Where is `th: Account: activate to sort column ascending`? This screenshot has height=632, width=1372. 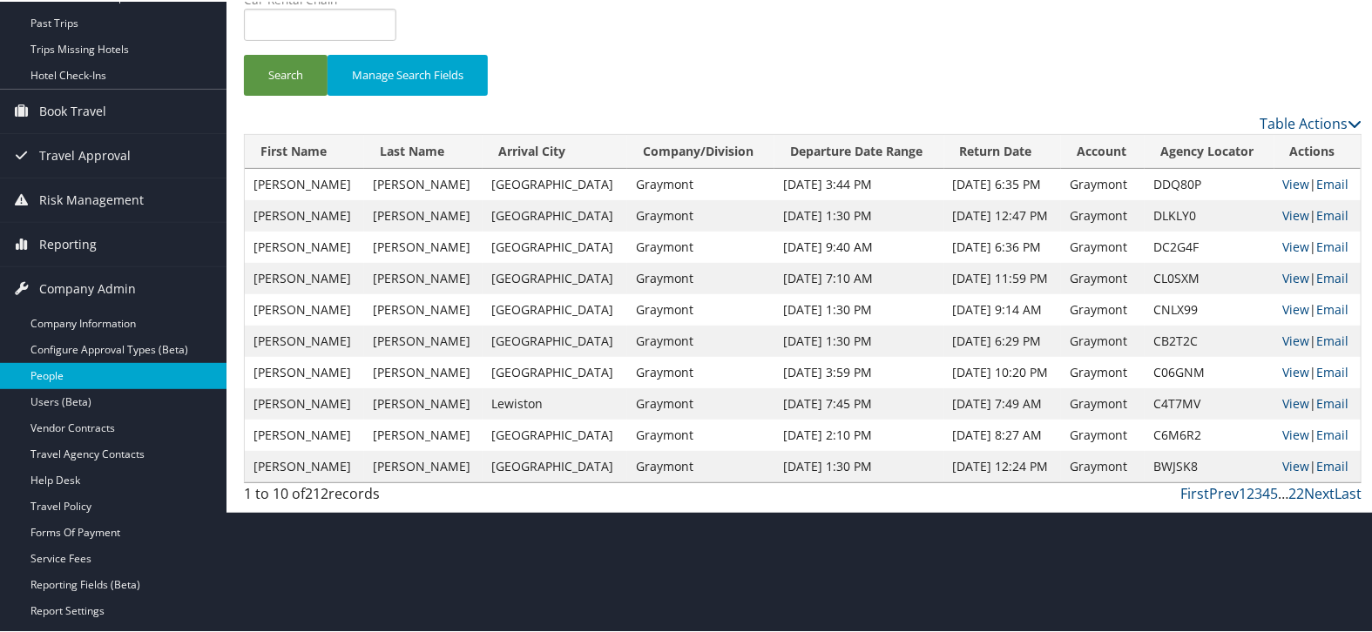
th: Account: activate to sort column ascending is located at coordinates (1102, 150).